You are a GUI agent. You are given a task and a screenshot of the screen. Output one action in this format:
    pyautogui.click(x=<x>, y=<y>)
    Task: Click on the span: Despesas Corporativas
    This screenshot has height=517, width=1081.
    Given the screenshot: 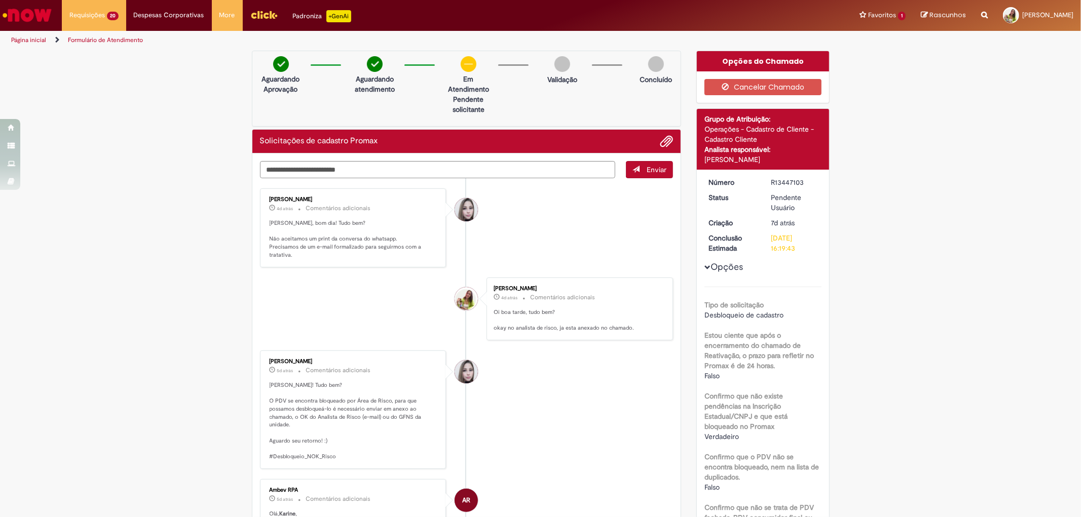 What is the action you would take?
    pyautogui.click(x=169, y=15)
    